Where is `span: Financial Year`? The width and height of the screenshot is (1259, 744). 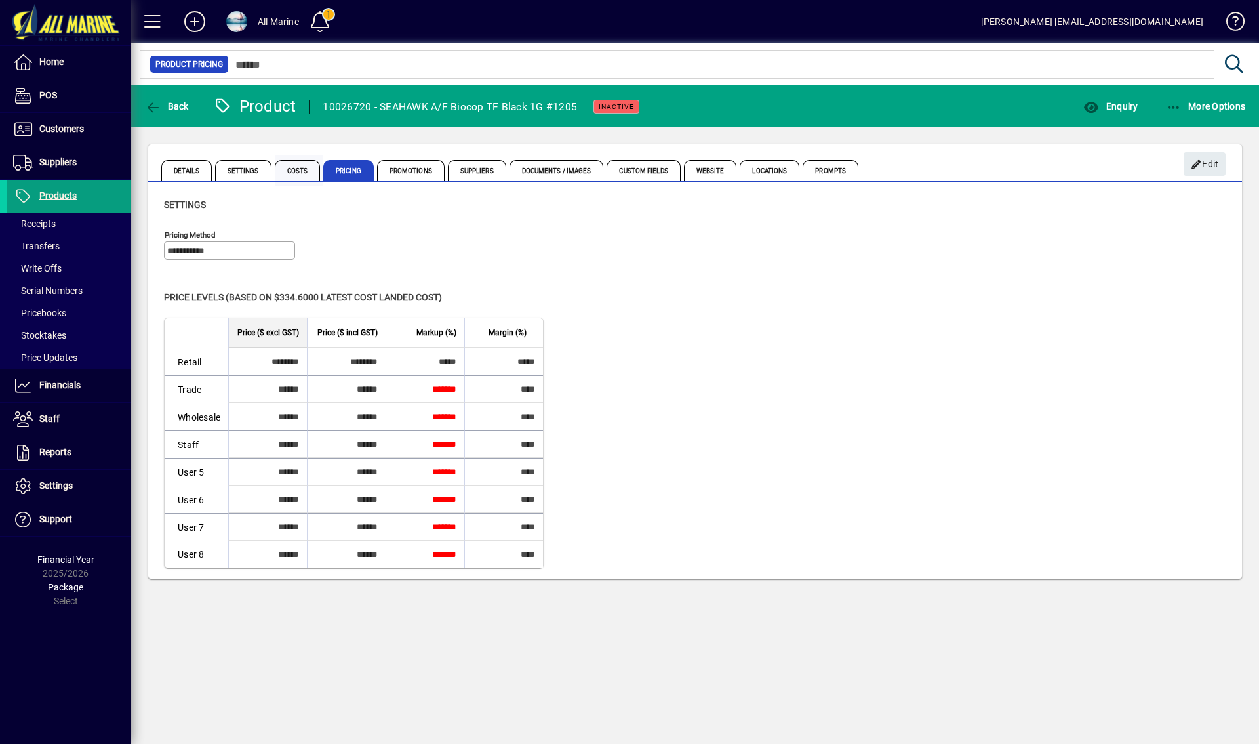 span: Financial Year is located at coordinates (66, 559).